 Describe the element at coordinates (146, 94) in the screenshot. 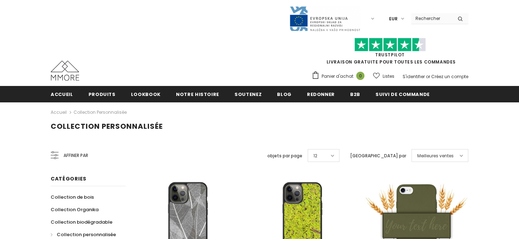

I see `span: Lookbook` at that location.